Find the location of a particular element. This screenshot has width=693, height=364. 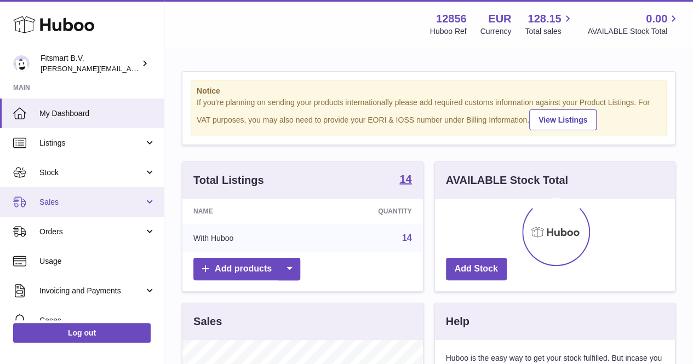

strong: EUR is located at coordinates (500, 19).